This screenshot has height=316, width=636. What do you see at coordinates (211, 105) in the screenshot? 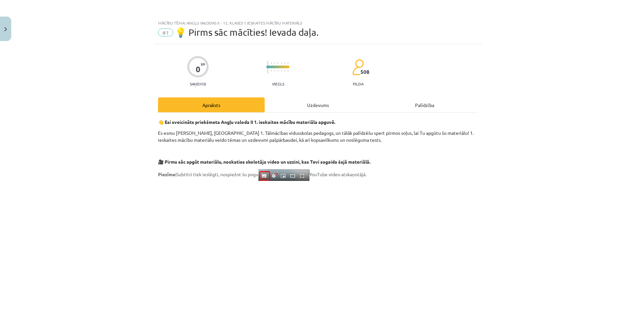
I see `div: Apraksts` at bounding box center [211, 105].